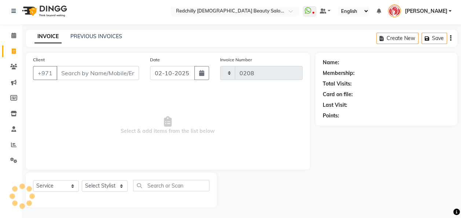  Describe the element at coordinates (236, 60) in the screenshot. I see `label: Invoice Number` at that location.